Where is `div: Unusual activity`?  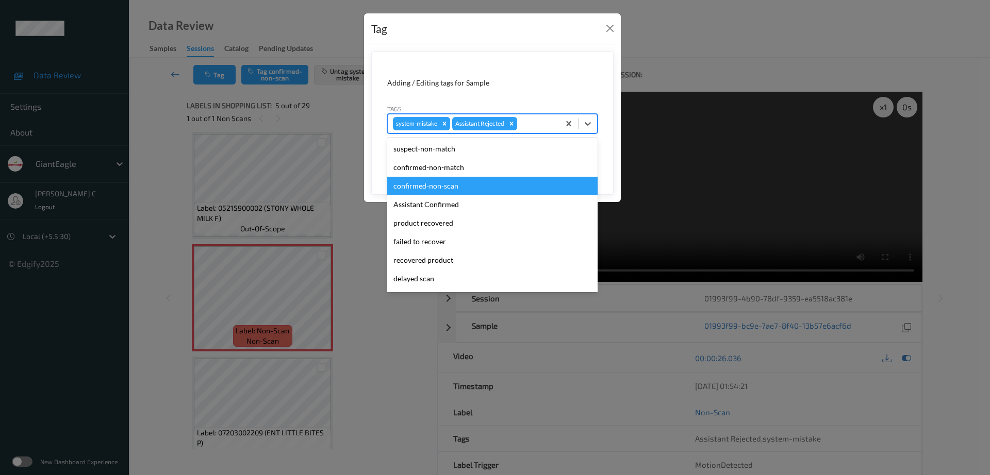 div: Unusual activity is located at coordinates (492, 297).